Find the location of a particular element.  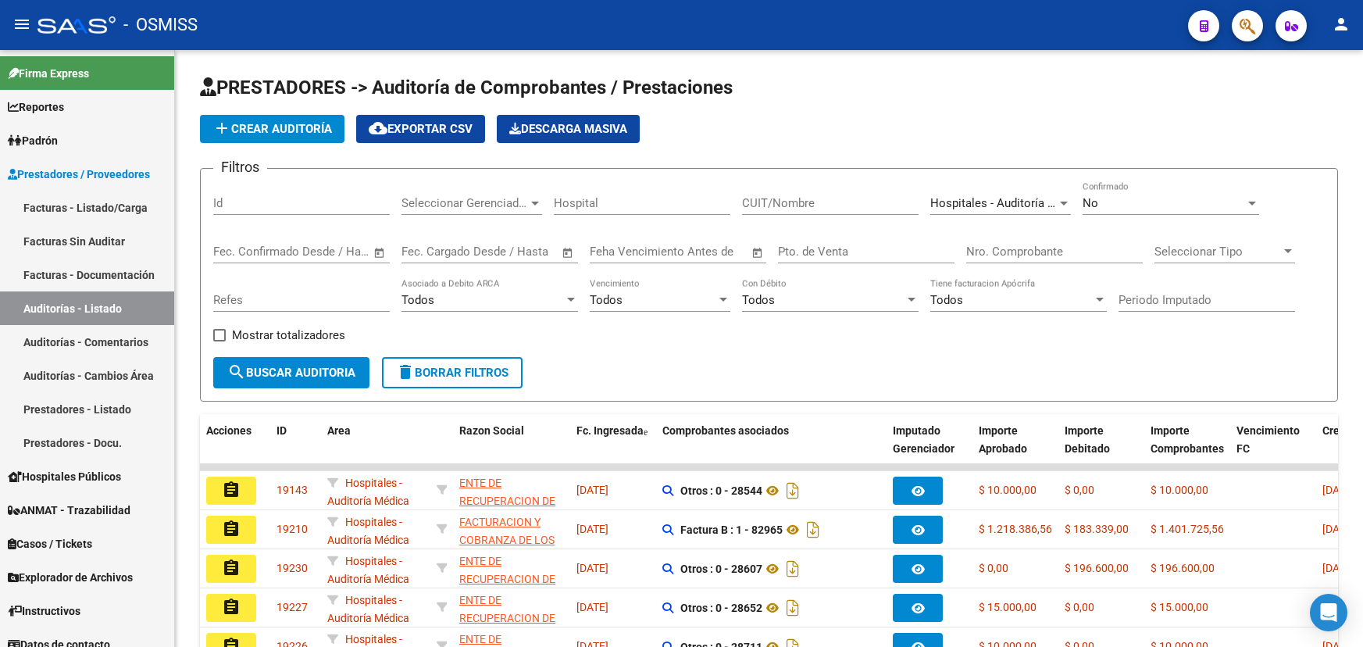

mat-icon: delete is located at coordinates (406, 372).